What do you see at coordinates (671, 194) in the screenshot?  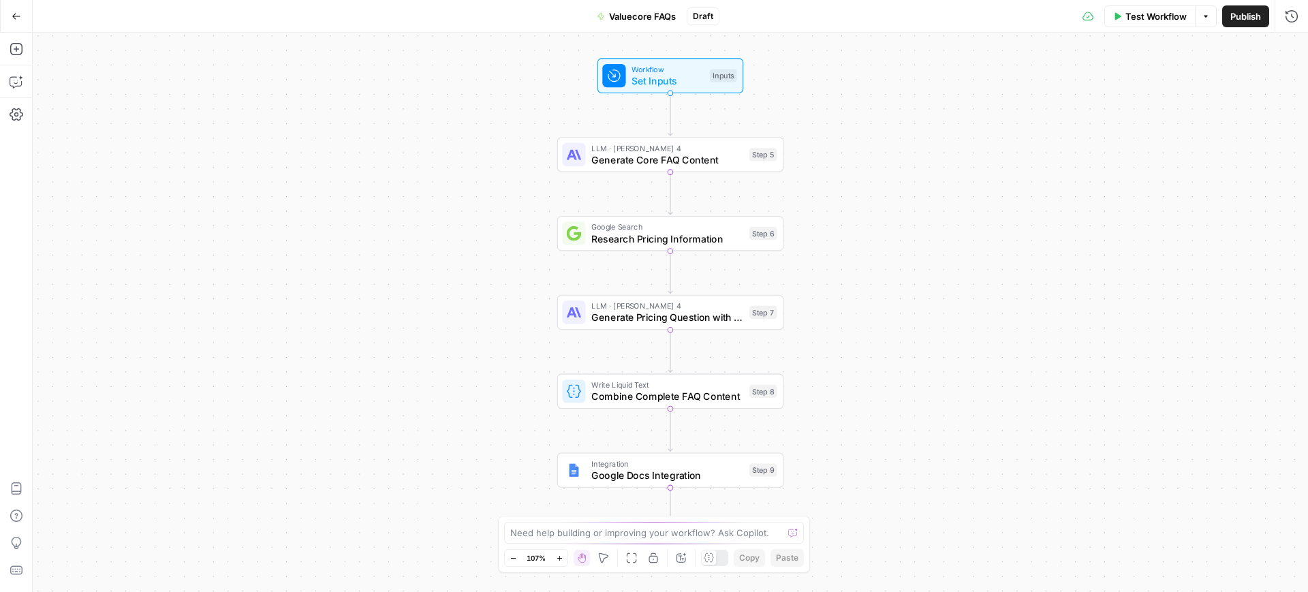 I see `g: Edge from step_5 to step_6` at bounding box center [671, 194].